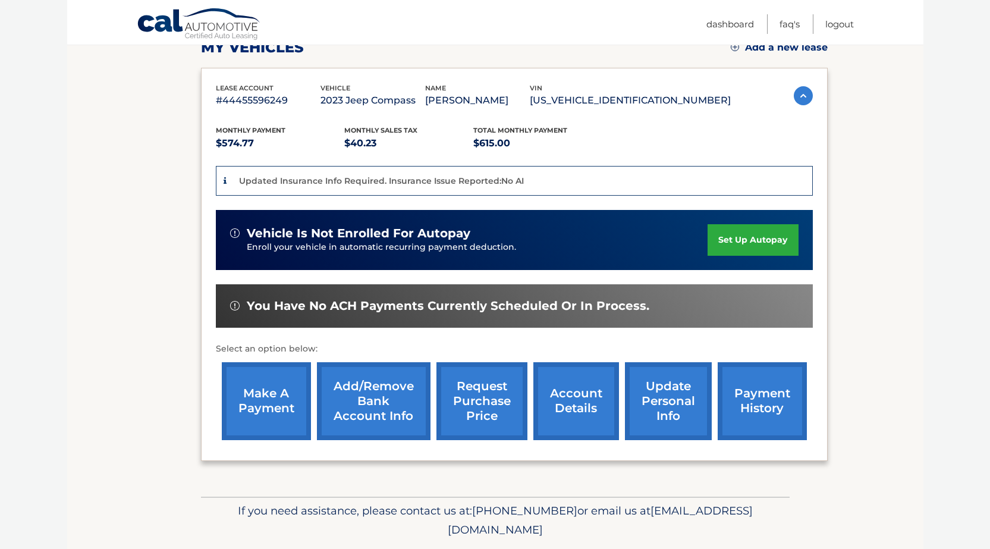 This screenshot has height=549, width=990. Describe the element at coordinates (250, 130) in the screenshot. I see `span: Monthly Payment` at that location.